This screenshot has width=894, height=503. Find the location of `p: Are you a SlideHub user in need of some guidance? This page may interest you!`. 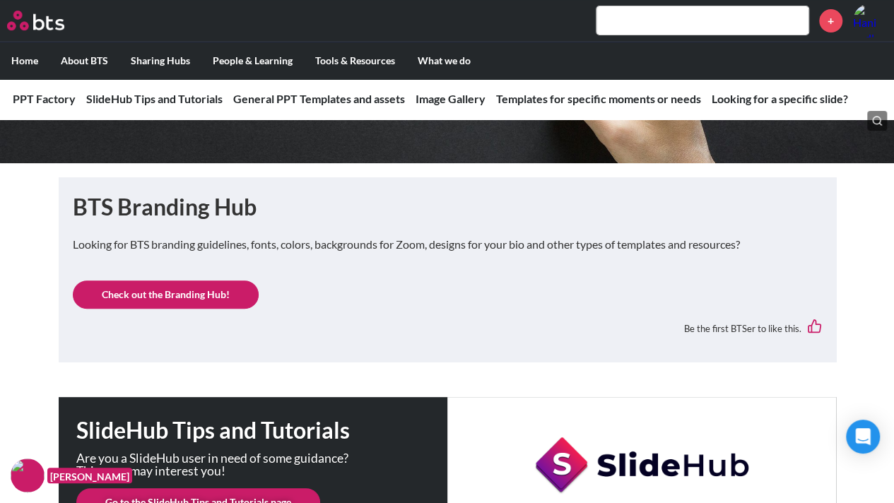

p: Are you a SlideHub user in need of some guidance? This page may interest you! is located at coordinates (225, 464).